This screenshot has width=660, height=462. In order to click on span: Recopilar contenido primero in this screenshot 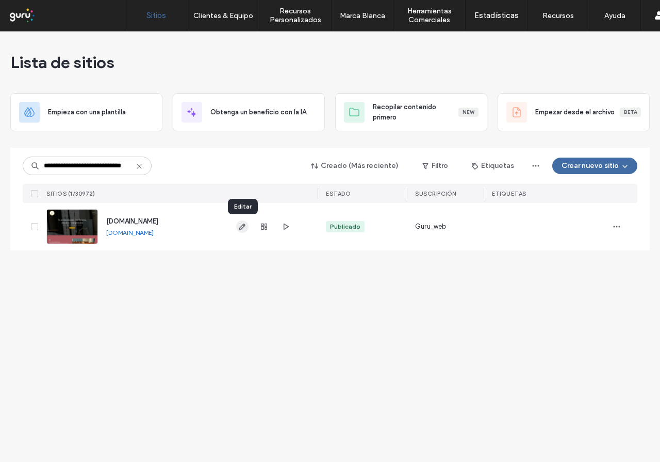, I will do `click(415, 112)`.